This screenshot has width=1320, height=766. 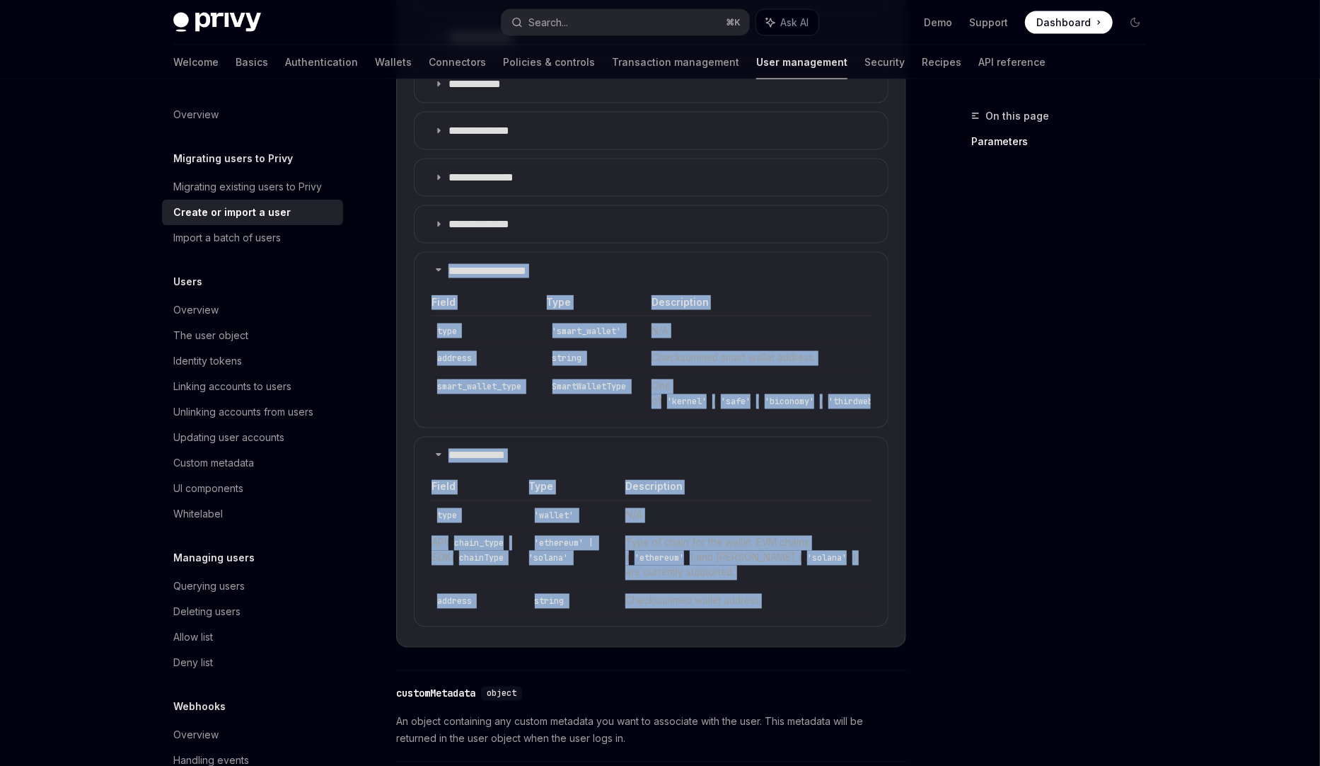 What do you see at coordinates (938, 23) in the screenshot?
I see `a: Demo` at bounding box center [938, 23].